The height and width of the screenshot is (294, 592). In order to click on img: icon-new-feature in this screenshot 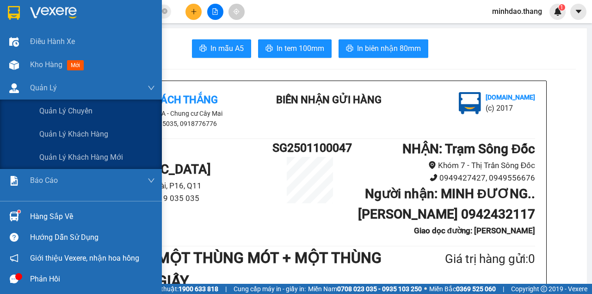, I will do `click(558, 12)`.